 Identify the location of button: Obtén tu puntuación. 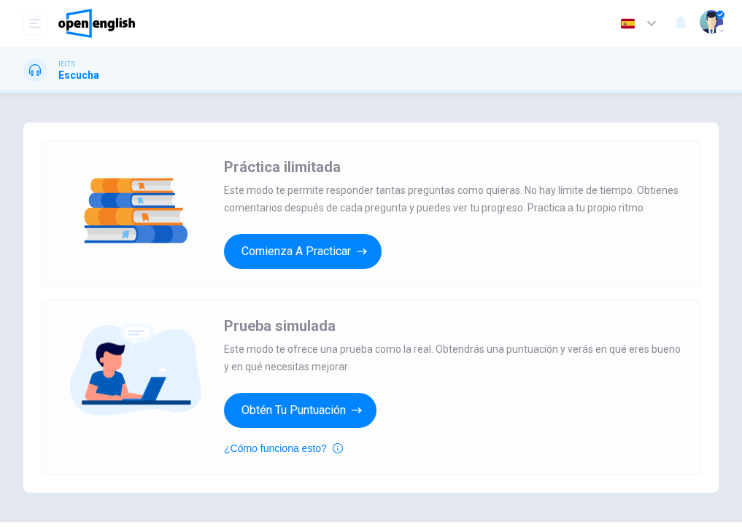
(300, 411).